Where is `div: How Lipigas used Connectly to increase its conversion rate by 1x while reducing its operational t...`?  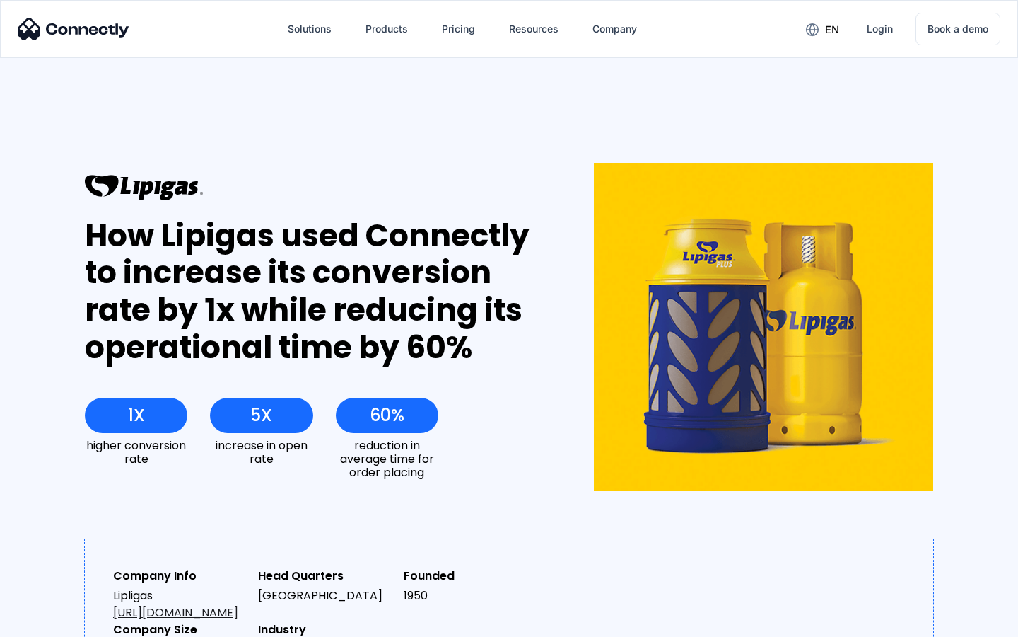 div: How Lipigas used Connectly to increase its conversion rate by 1x while reducing its operational t... is located at coordinates (313, 291).